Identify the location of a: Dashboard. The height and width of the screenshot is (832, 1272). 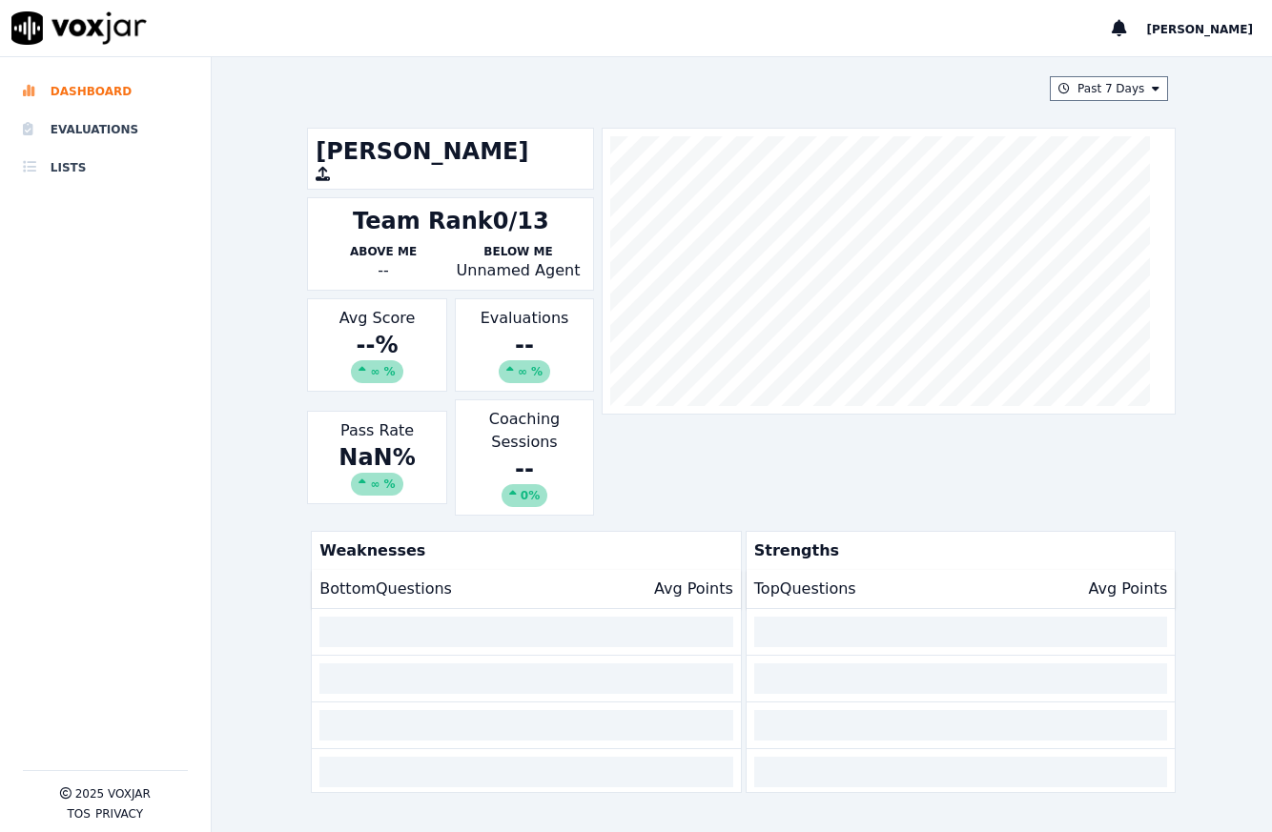
(105, 92).